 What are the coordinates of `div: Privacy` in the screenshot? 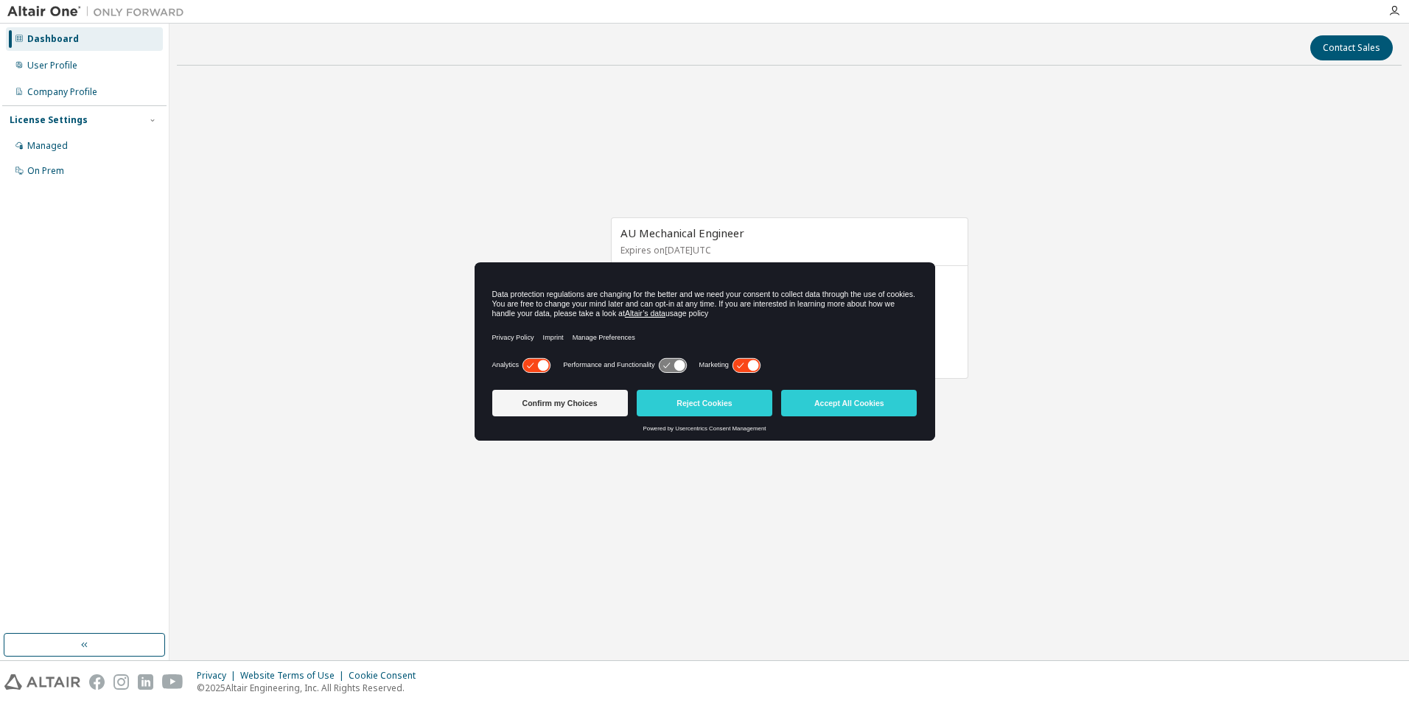 It's located at (218, 676).